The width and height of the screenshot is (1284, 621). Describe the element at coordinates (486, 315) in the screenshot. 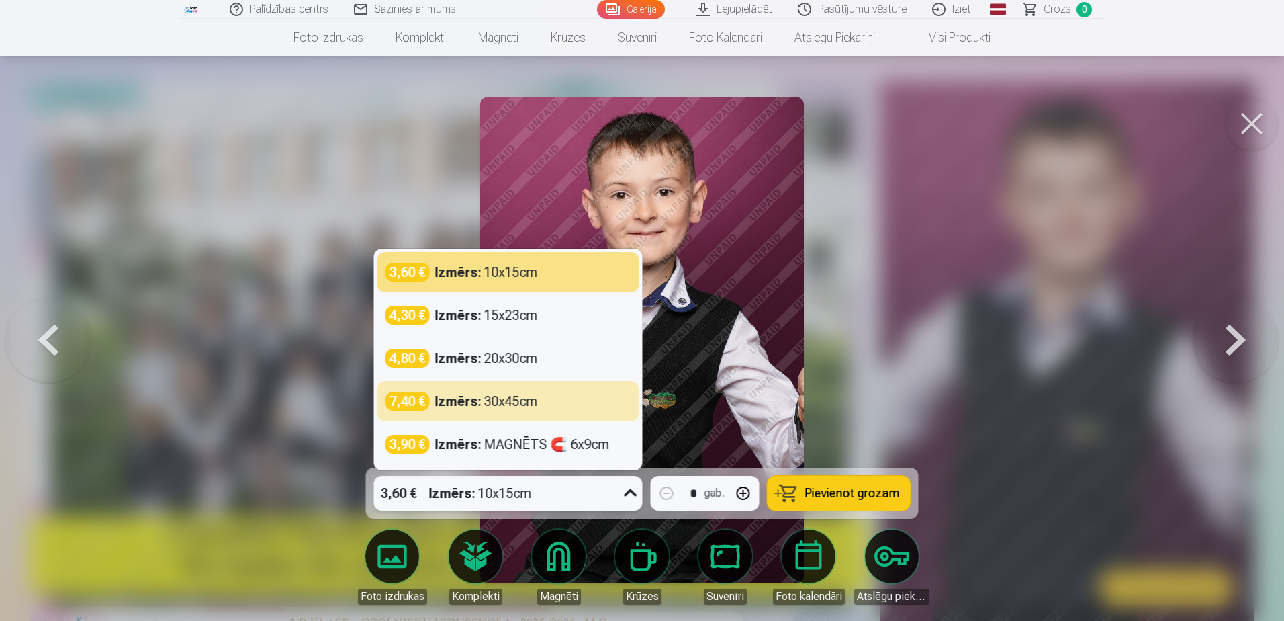

I see `div: 15x23cm` at that location.